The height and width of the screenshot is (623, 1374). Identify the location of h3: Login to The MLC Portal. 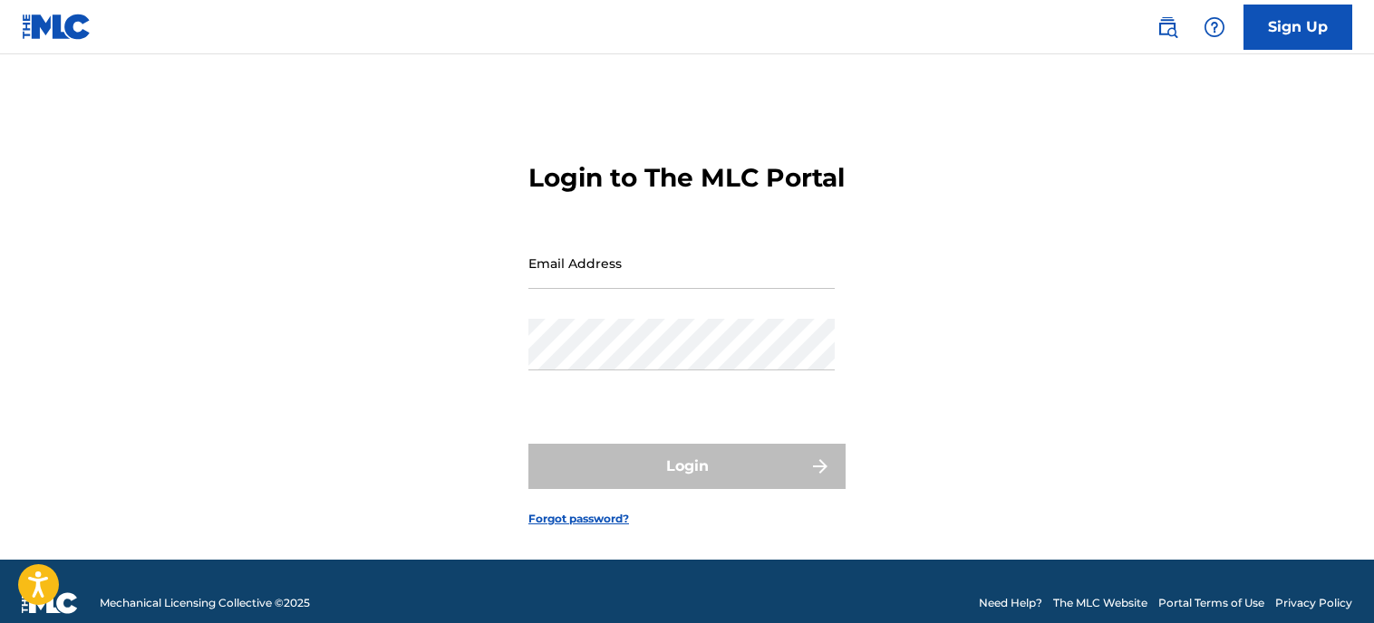
(686, 178).